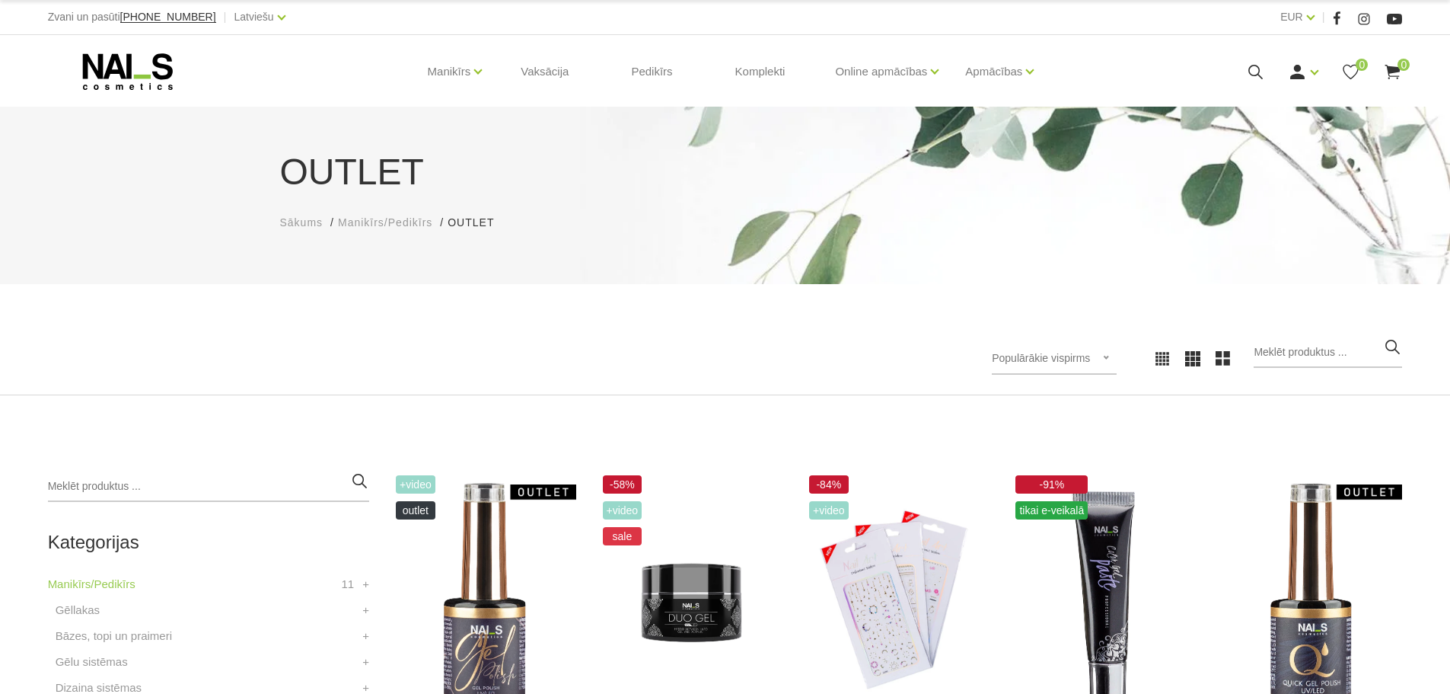 The width and height of the screenshot is (1450, 694). I want to click on h1: OUTLET, so click(726, 172).